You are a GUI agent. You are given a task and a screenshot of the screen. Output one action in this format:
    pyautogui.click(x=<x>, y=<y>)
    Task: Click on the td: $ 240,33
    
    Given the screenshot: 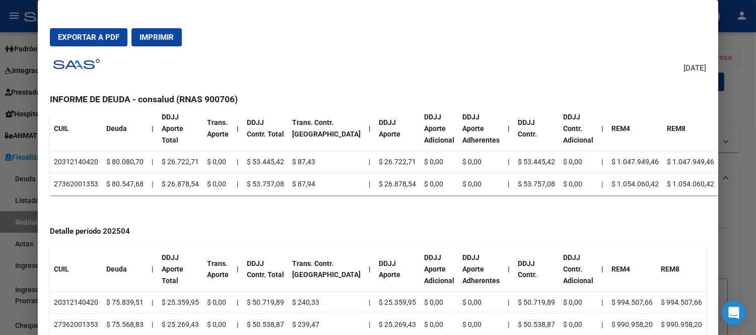 What is the action you would take?
    pyautogui.click(x=327, y=303)
    